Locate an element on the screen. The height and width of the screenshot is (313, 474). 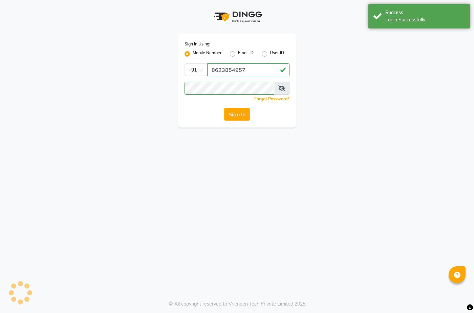
div: Success is located at coordinates (425, 13).